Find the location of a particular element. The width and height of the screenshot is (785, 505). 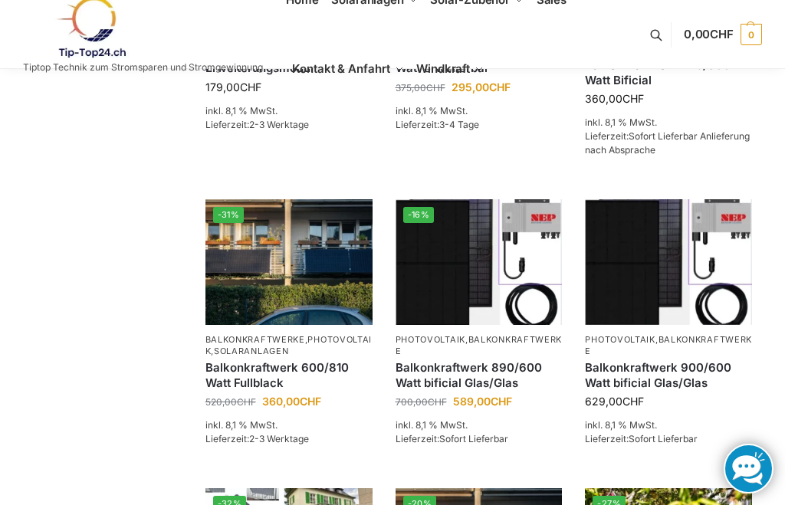

bdi: 629,00 is located at coordinates (614, 401).